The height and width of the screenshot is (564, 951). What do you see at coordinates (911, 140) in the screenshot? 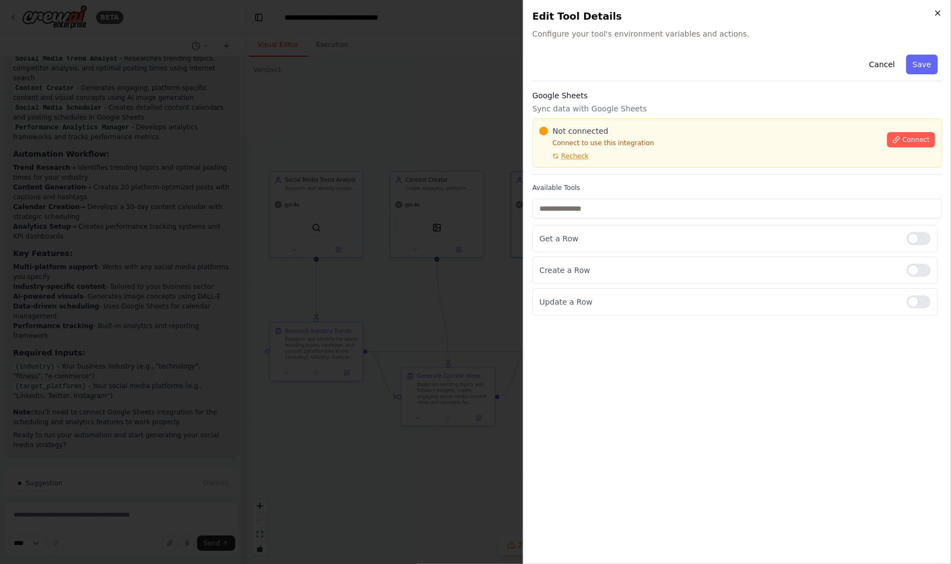
I see `button: Connect` at bounding box center [911, 140].